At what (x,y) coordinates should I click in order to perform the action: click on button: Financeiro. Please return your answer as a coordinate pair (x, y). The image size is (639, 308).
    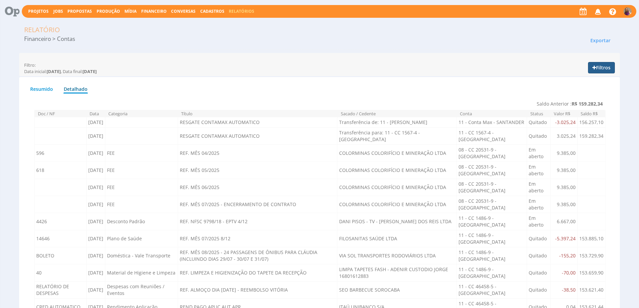
    Looking at the image, I should click on (154, 11).